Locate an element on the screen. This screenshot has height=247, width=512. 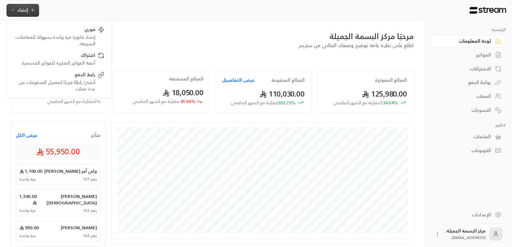
a: الاشتراكات is located at coordinates (468, 68).